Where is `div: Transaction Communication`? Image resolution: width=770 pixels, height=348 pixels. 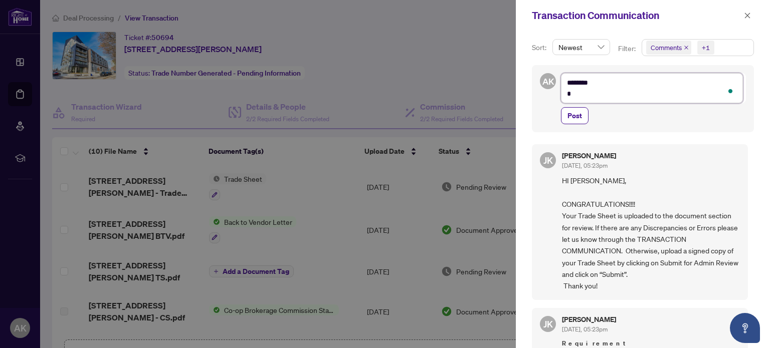
div: Transaction Communication is located at coordinates (636, 16).